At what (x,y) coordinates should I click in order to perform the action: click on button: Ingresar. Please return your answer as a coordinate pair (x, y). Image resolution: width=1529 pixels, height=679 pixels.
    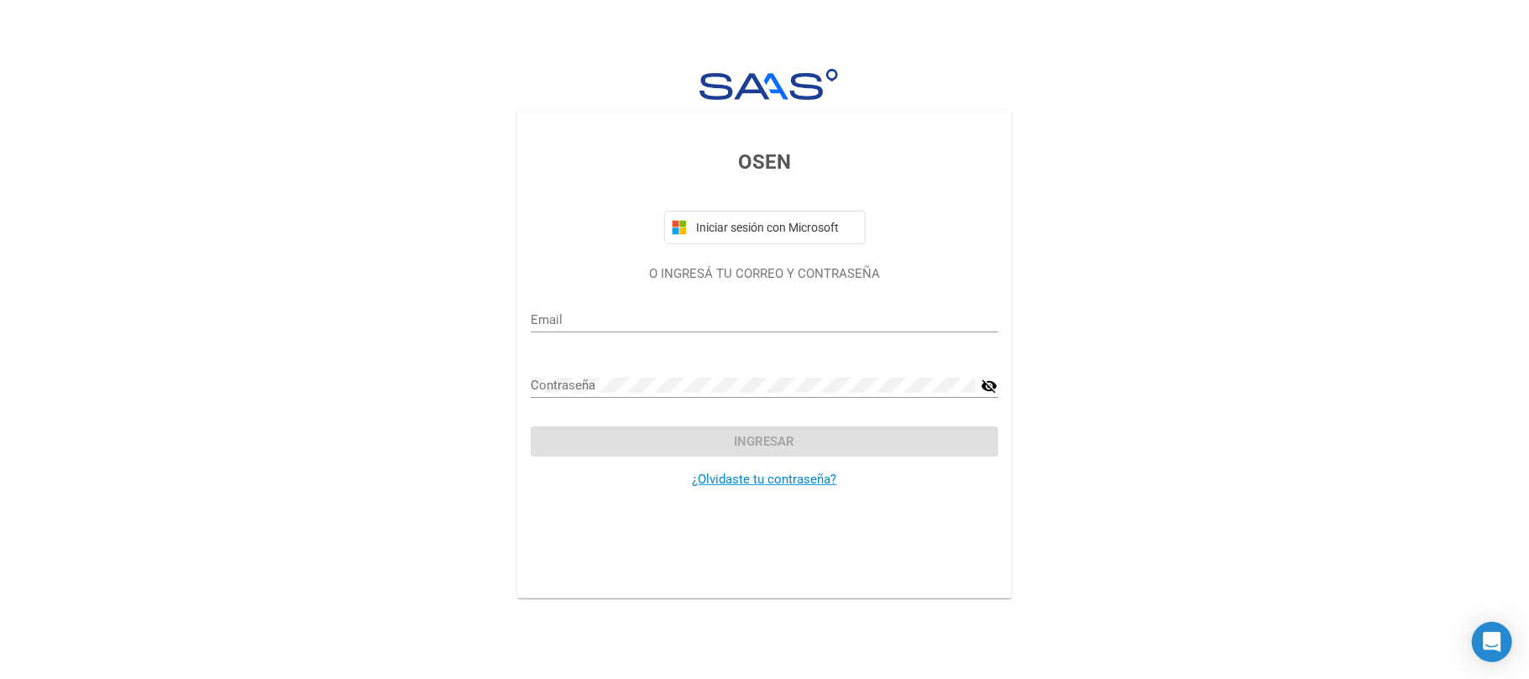
    Looking at the image, I should click on (764, 442).